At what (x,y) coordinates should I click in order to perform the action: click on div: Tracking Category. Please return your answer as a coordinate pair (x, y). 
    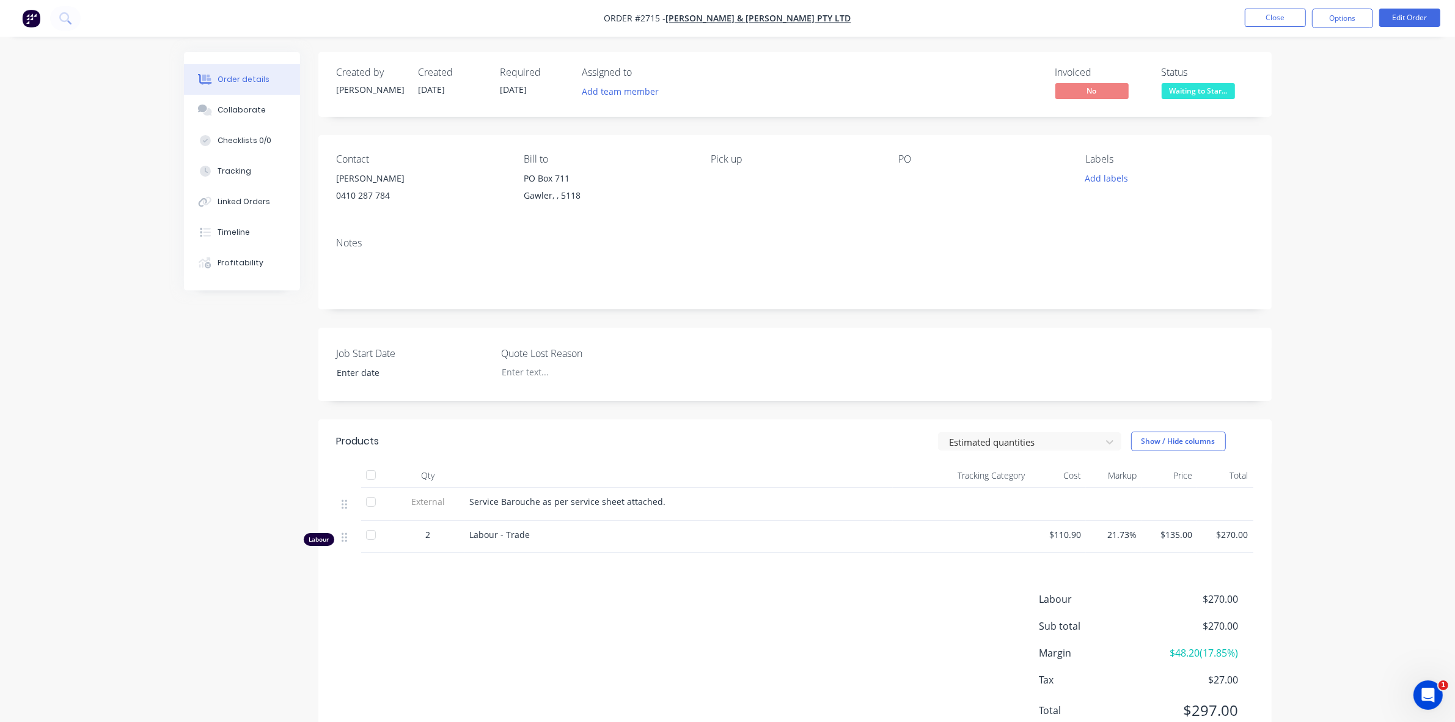
    Looking at the image, I should click on (961, 475).